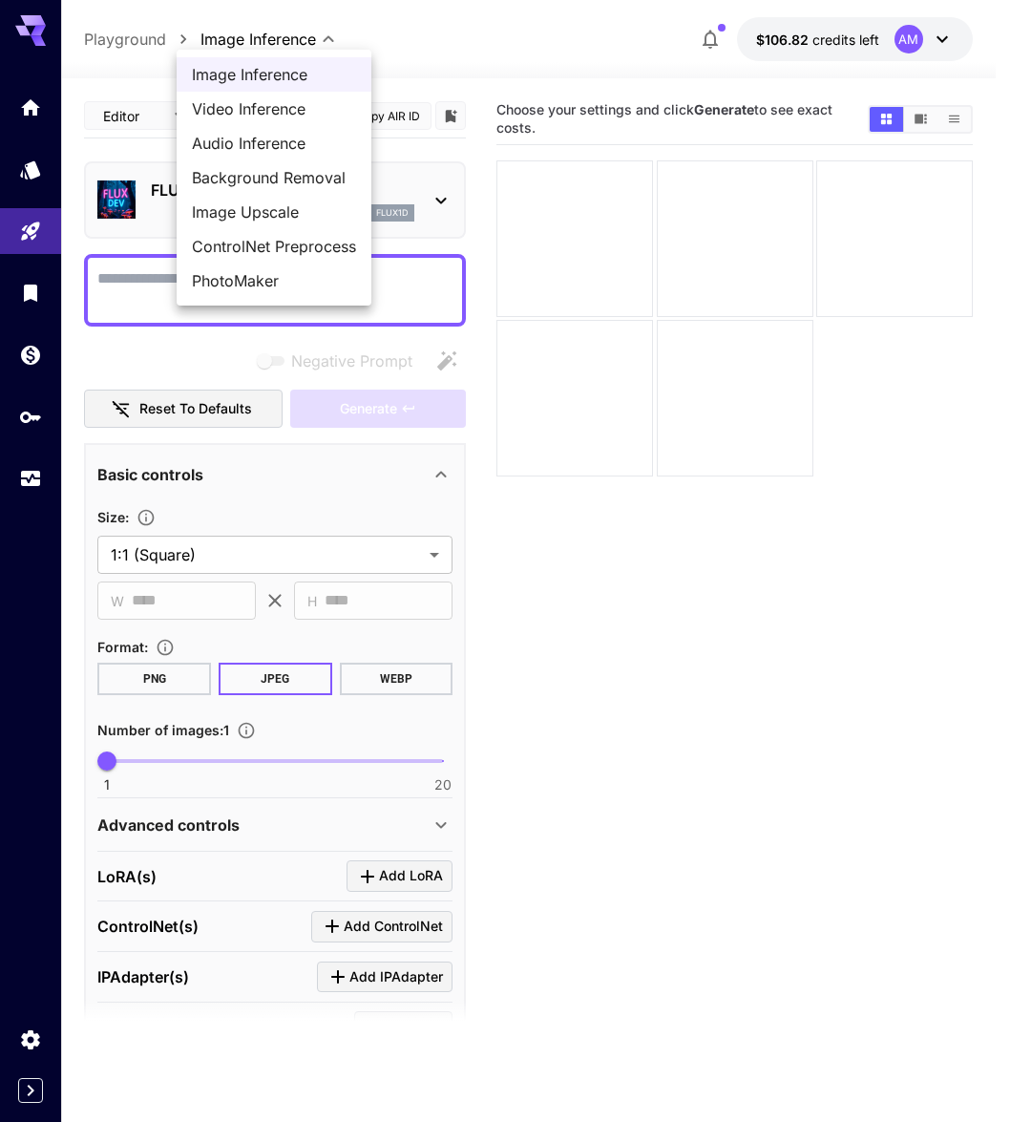 This screenshot has height=1122, width=1010. I want to click on span: ControlNet Preprocess, so click(274, 246).